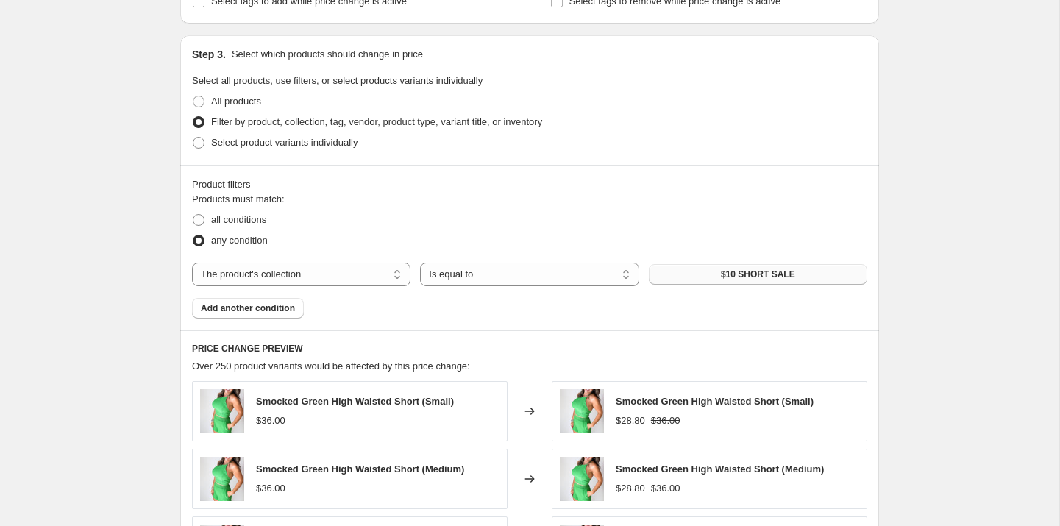 This screenshot has width=1060, height=526. What do you see at coordinates (337, 80) in the screenshot?
I see `span: Select all products, use filters, or select products variants individually` at bounding box center [337, 80].